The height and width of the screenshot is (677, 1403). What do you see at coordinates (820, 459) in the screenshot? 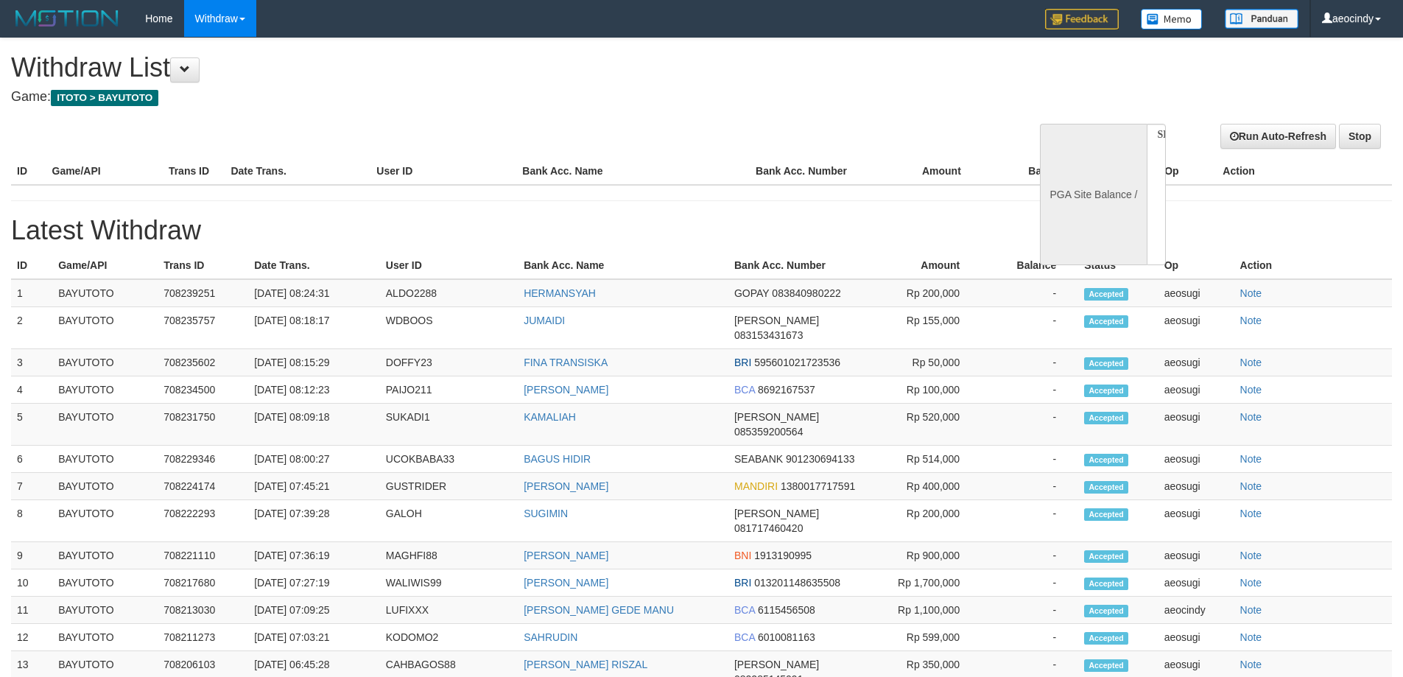
I see `span: 901230694133` at bounding box center [820, 459].